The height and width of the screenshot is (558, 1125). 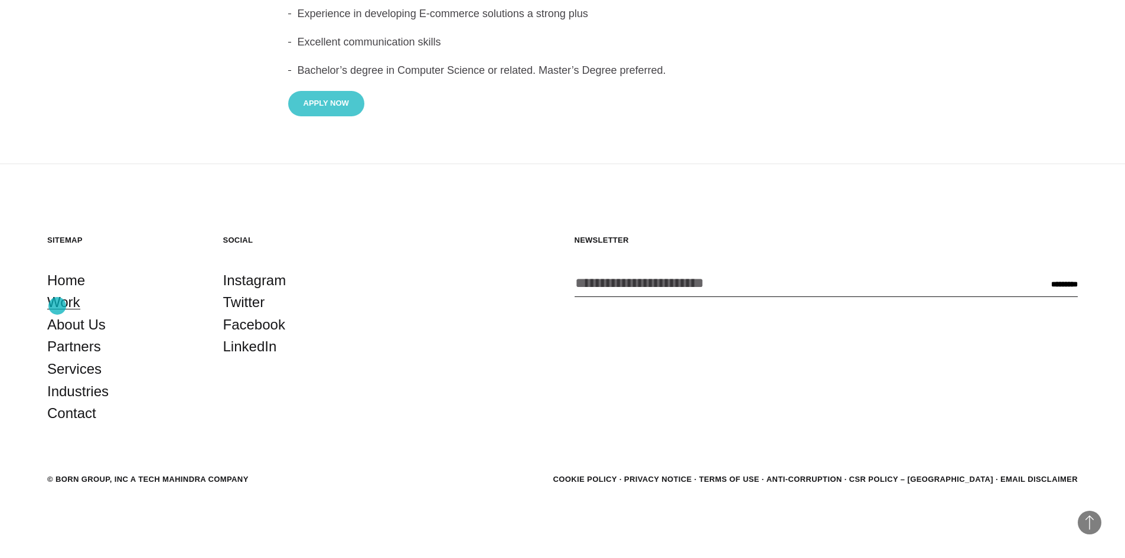 I want to click on a: Contact, so click(x=71, y=414).